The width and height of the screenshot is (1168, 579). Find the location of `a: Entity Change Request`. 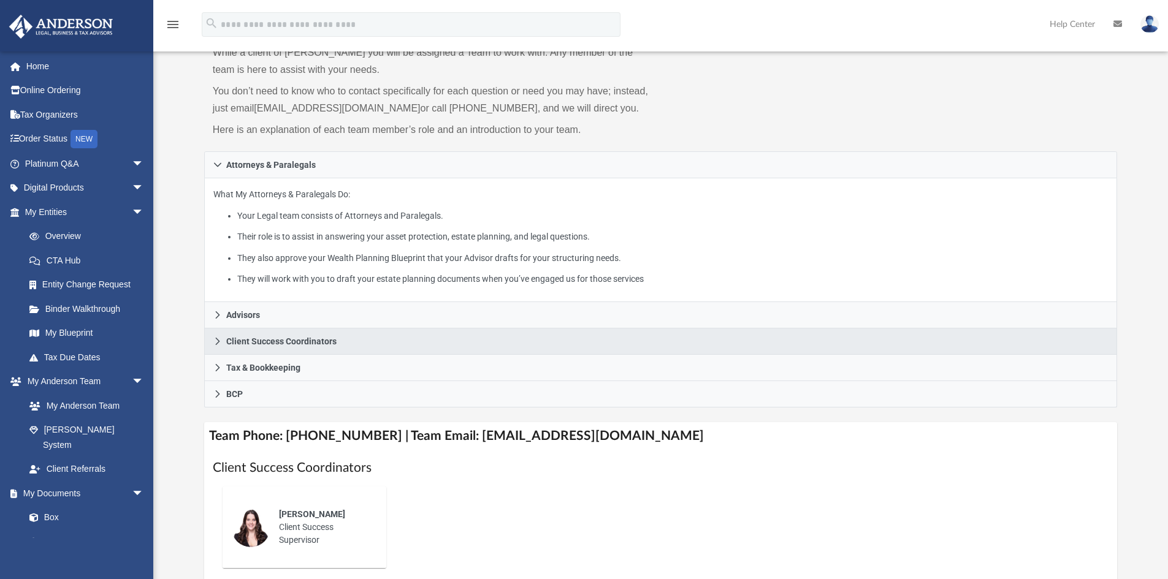

a: Entity Change Request is located at coordinates (90, 285).